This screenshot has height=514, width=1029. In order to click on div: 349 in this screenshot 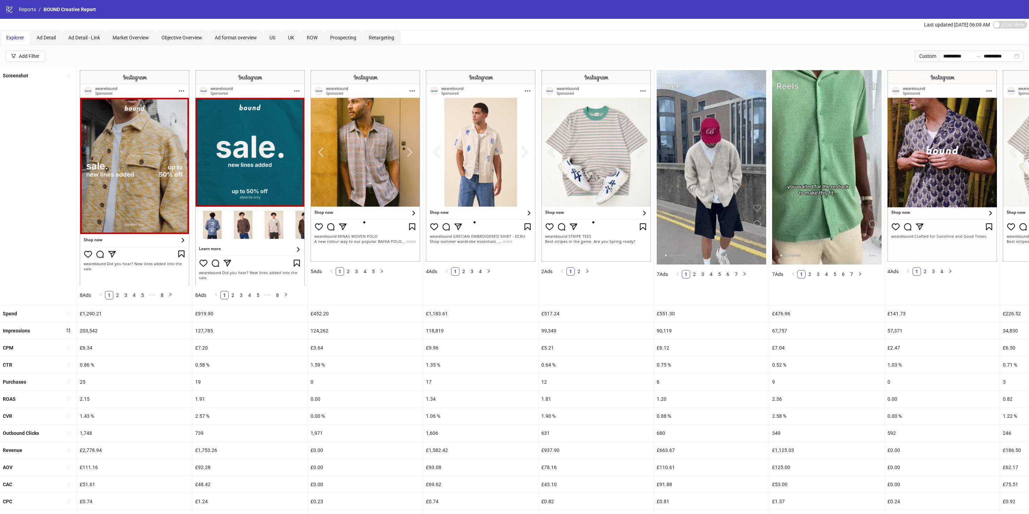, I will do `click(827, 433)`.